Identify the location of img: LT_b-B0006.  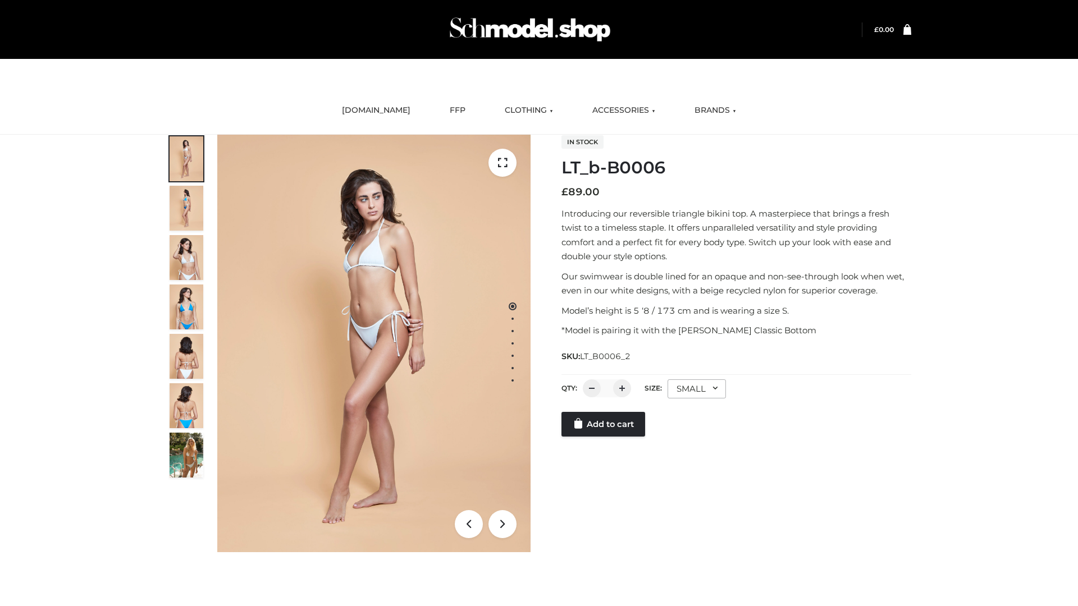
(374, 344).